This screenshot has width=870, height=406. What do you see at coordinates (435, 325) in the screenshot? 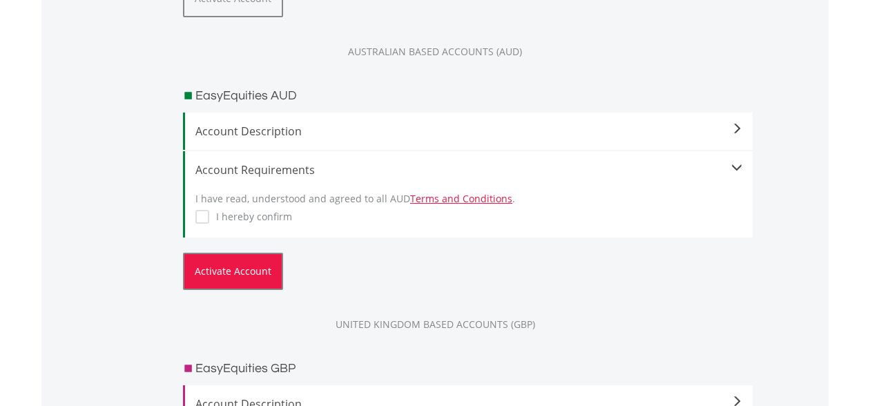
I see `div: UNITED KINGDOM BASED ACCOUNTS (GBP)` at bounding box center [435, 325].